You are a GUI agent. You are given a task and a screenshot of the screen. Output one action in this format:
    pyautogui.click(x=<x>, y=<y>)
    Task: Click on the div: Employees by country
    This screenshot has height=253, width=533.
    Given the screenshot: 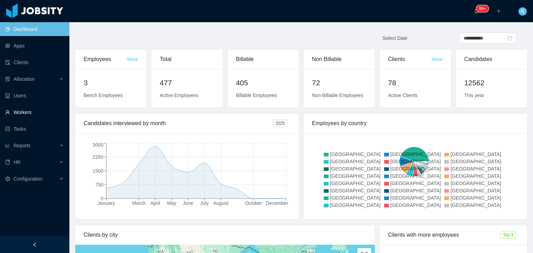 What is the action you would take?
    pyautogui.click(x=415, y=123)
    